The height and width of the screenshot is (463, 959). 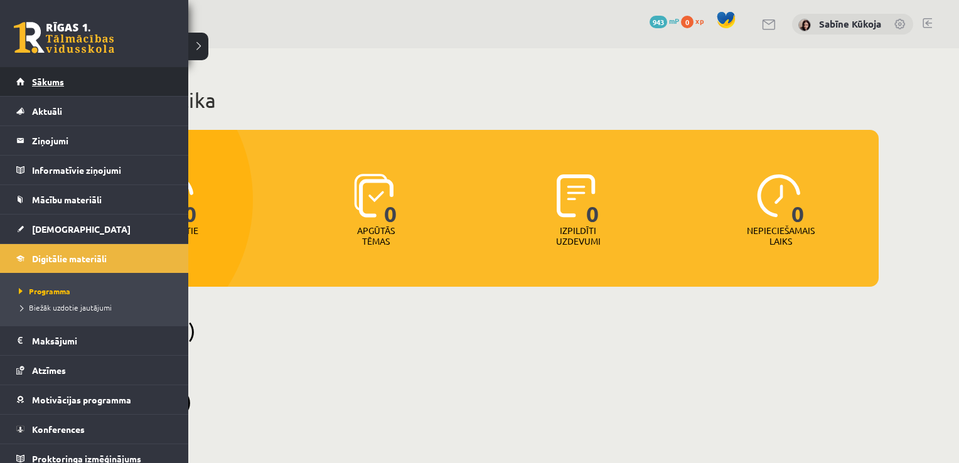 I want to click on a: Maksājumi, so click(x=94, y=341).